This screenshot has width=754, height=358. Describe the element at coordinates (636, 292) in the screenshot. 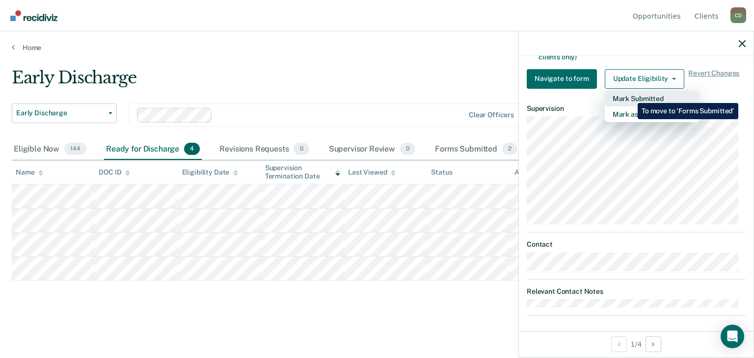

I see `dt: Relevant Contact Notes` at that location.